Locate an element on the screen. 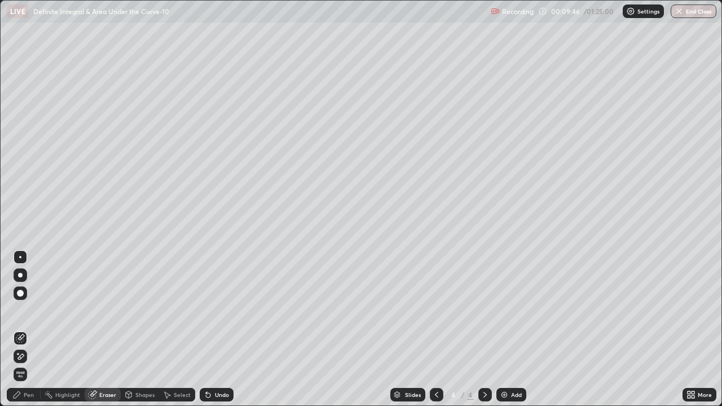 The image size is (722, 406). div: Undo is located at coordinates (222, 395).